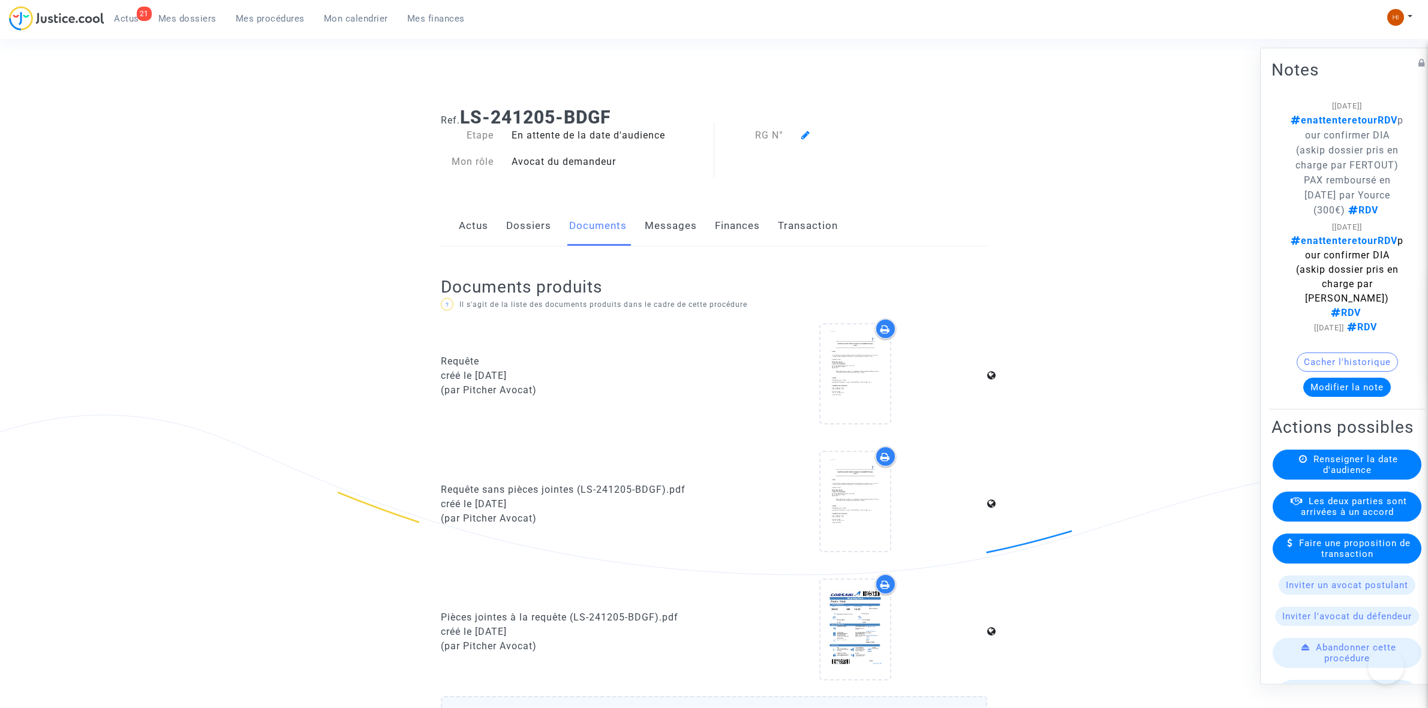 The height and width of the screenshot is (708, 1428). Describe the element at coordinates (608, 136) in the screenshot. I see `div: En attente de la date d'audience` at that location.